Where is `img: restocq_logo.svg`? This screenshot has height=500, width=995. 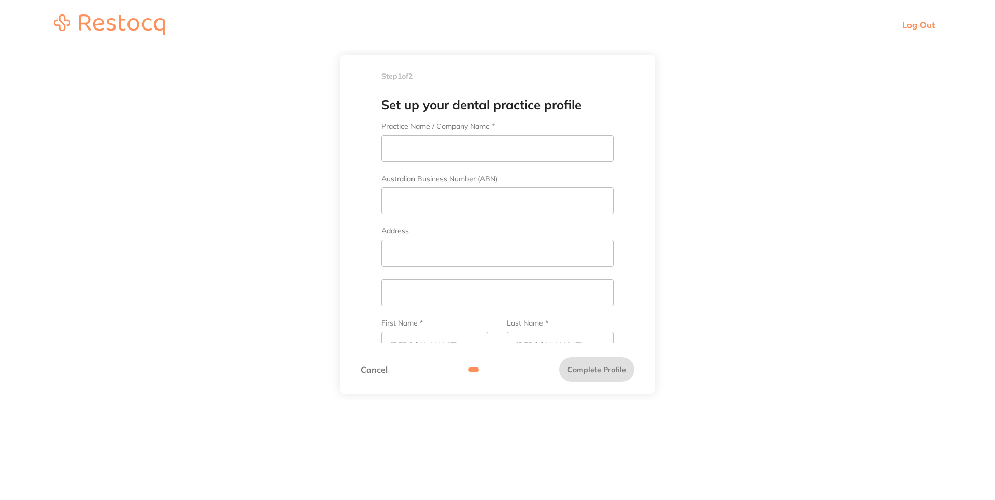
img: restocq_logo.svg is located at coordinates (109, 25).